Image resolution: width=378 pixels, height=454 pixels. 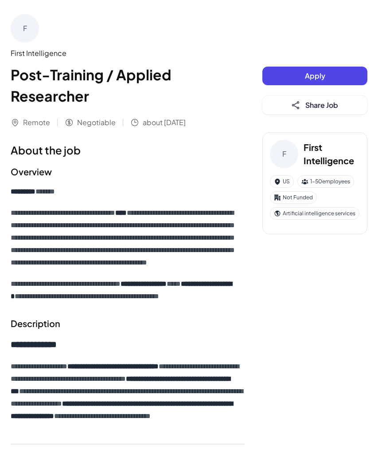 What do you see at coordinates (315, 75) in the screenshot?
I see `span: Apply` at bounding box center [315, 75].